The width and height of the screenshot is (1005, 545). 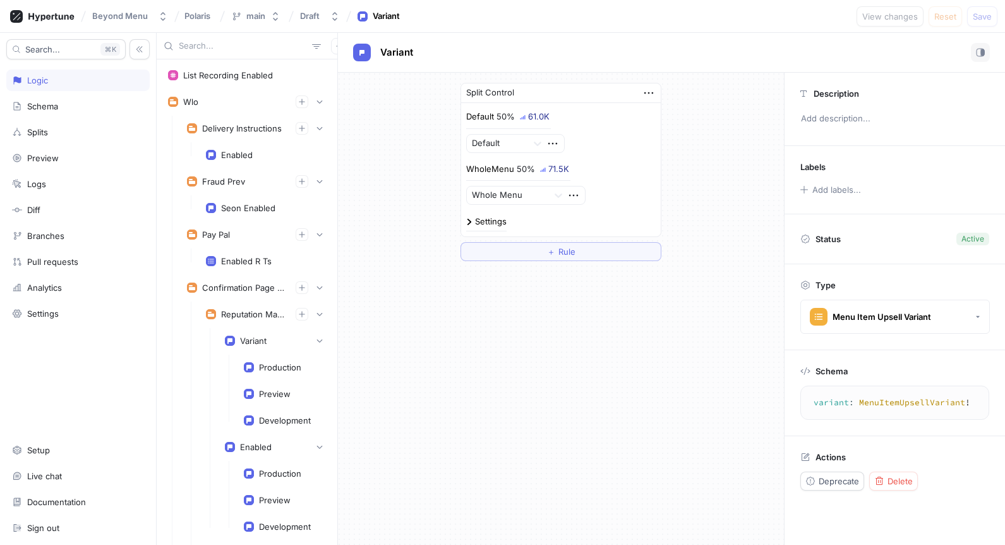 I want to click on p: Actions, so click(x=831, y=457).